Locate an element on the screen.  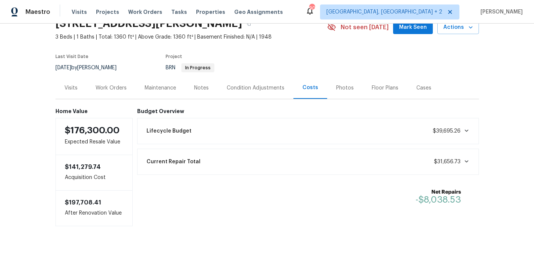
span: Project is located at coordinates (174, 57).